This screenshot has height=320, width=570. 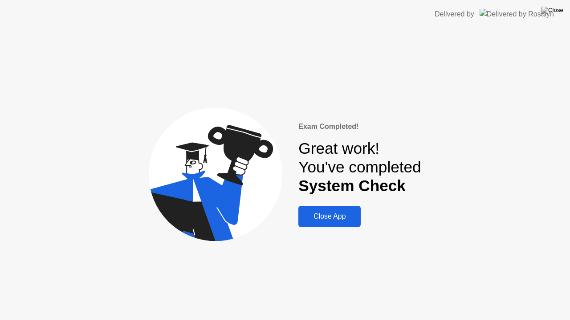 What do you see at coordinates (329, 217) in the screenshot?
I see `button: Close App` at bounding box center [329, 217].